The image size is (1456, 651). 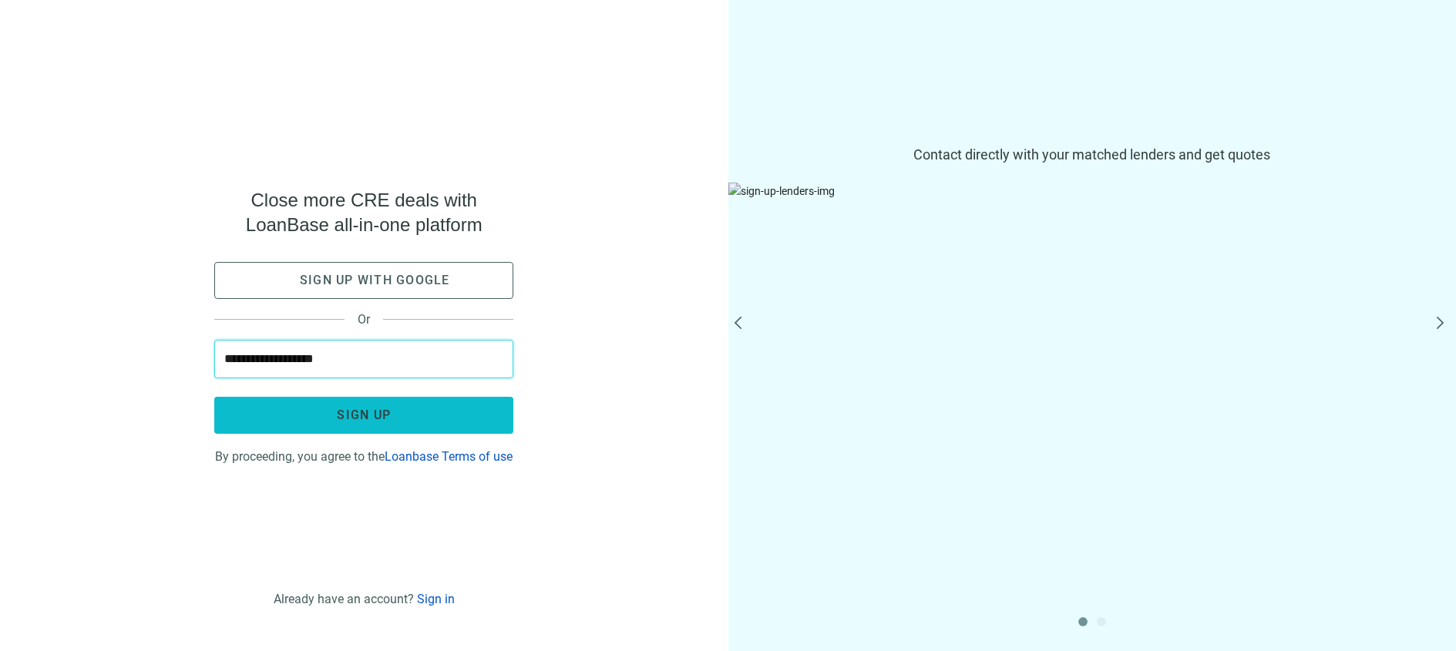 I want to click on span: Close more CRE deals with LoanBase all-in-one platform, so click(x=364, y=213).